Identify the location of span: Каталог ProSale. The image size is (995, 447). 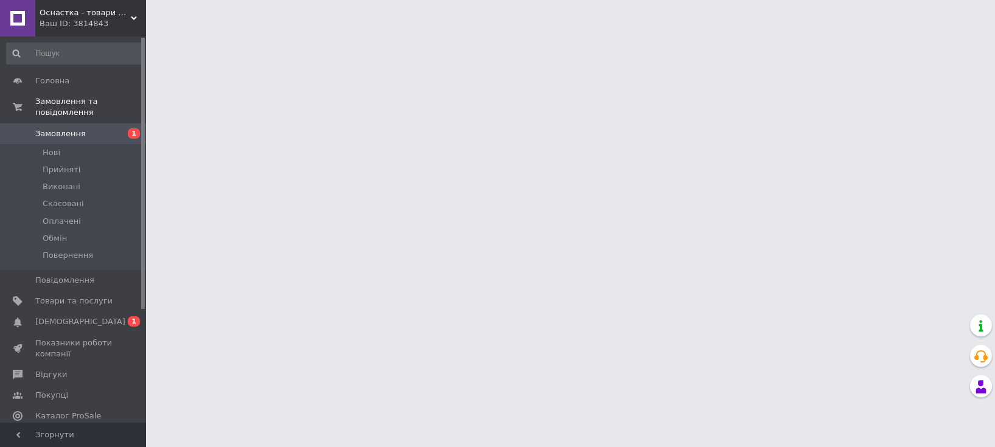
(68, 416).